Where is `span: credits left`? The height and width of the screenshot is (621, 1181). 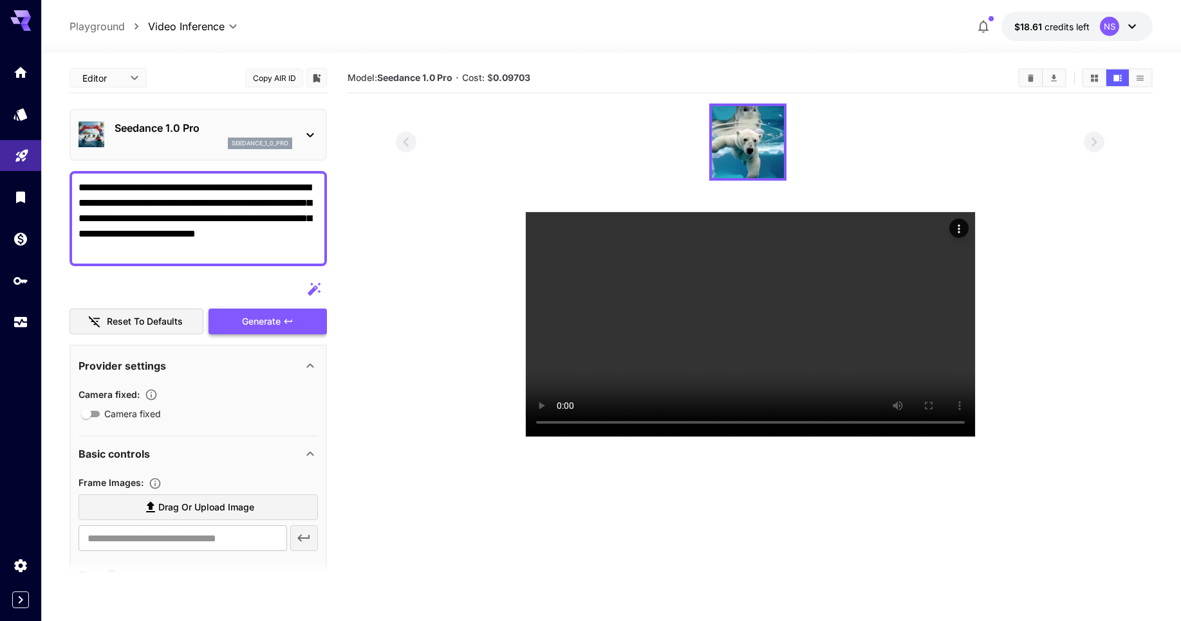 span: credits left is located at coordinates (1067, 26).